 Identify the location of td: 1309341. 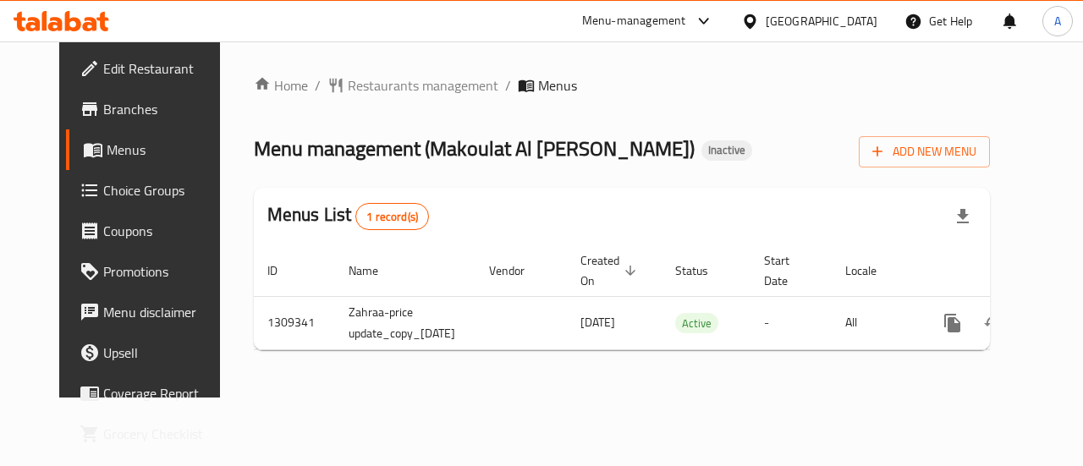
(295, 322).